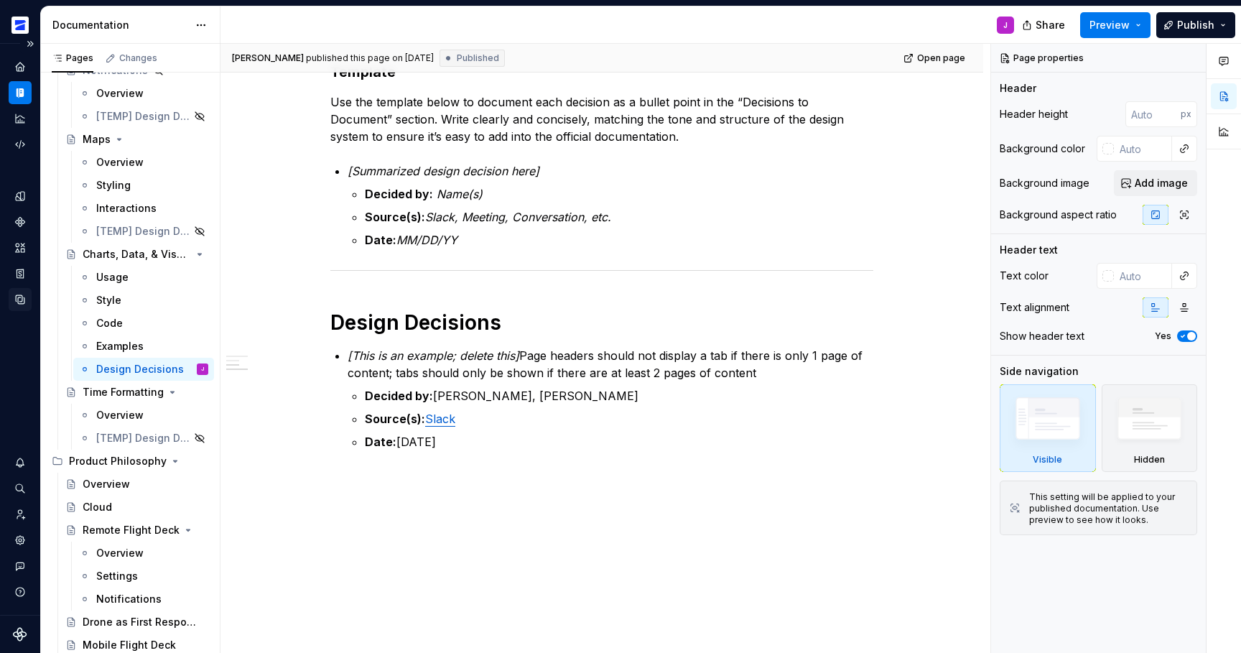 This screenshot has width=1241, height=653. Describe the element at coordinates (20, 634) in the screenshot. I see `svg: Supernova Logo` at that location.